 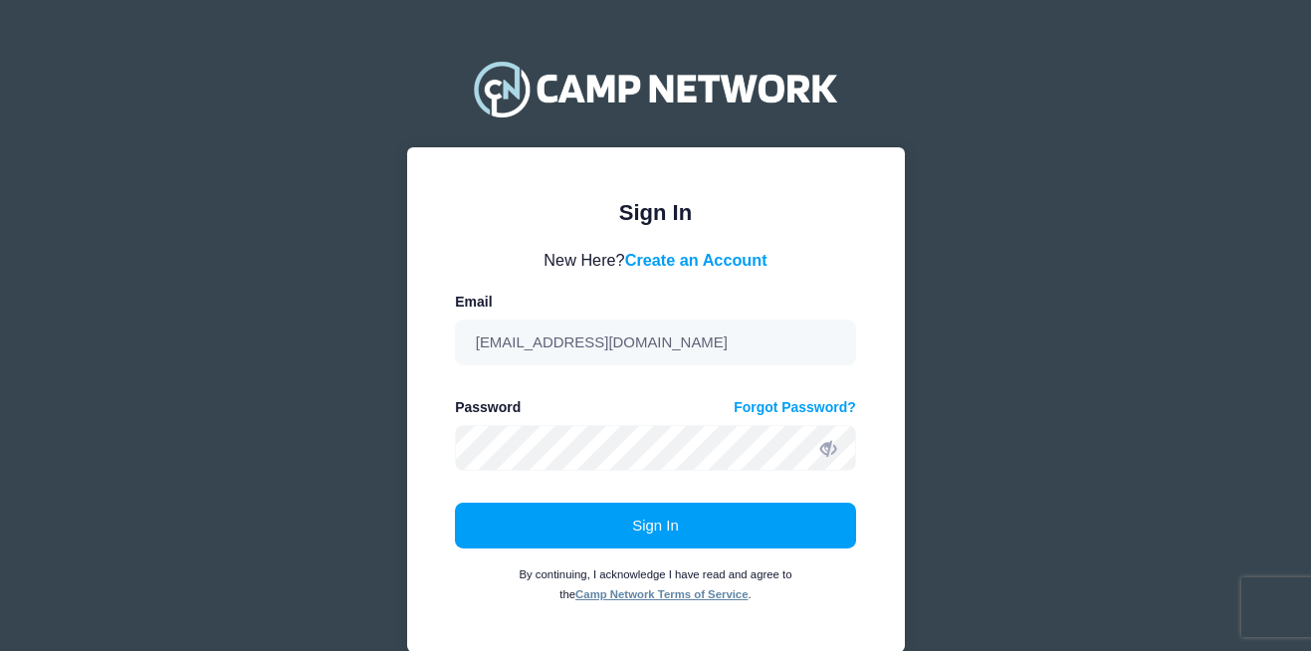 I want to click on a: Camp Network Terms of Service, so click(x=661, y=594).